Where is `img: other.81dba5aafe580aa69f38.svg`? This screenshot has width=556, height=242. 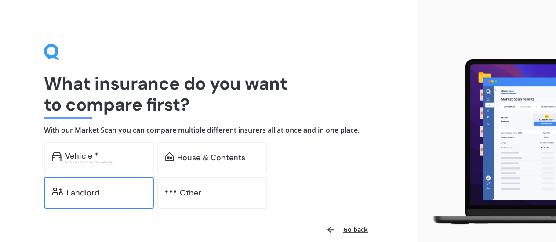
img: other.81dba5aafe580aa69f38.svg is located at coordinates (170, 192).